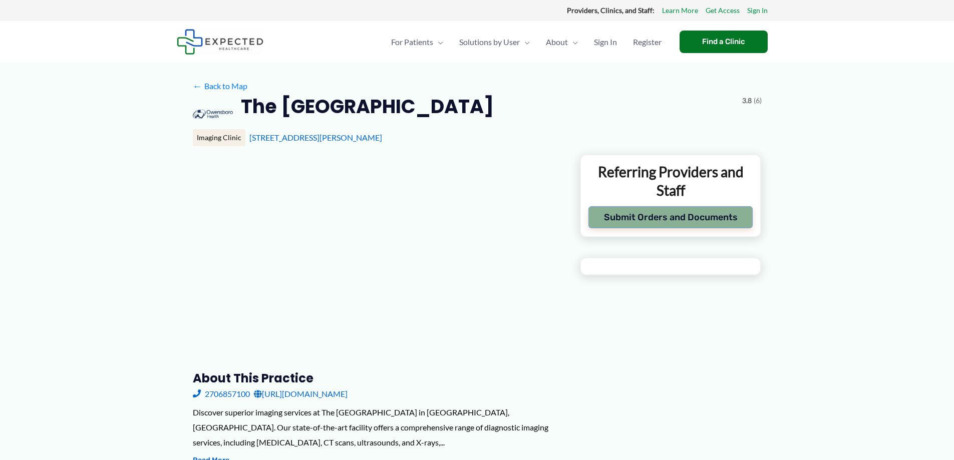 The width and height of the screenshot is (954, 460). I want to click on button: Submit Orders and Documents, so click(671, 217).